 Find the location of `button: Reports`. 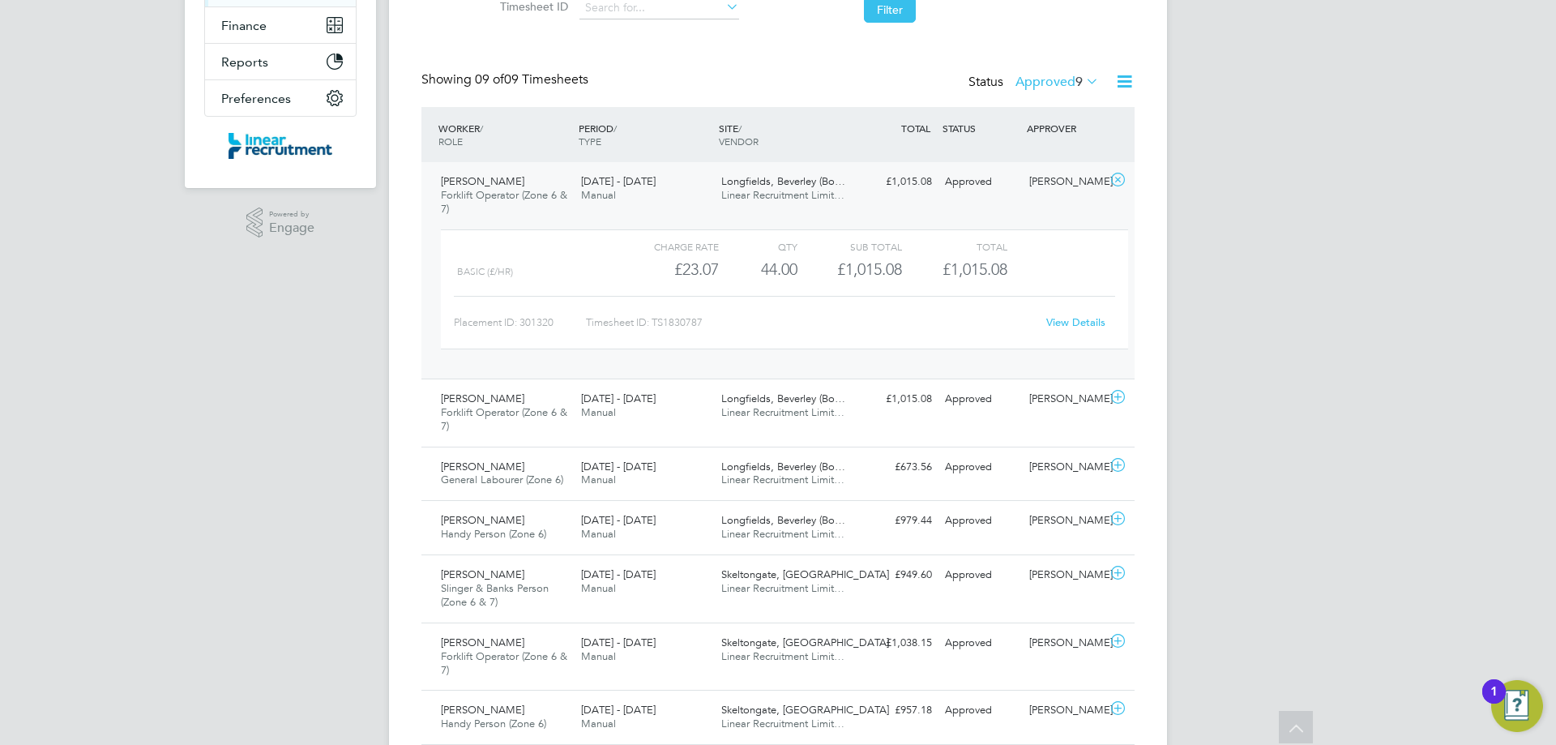

button: Reports is located at coordinates (280, 62).